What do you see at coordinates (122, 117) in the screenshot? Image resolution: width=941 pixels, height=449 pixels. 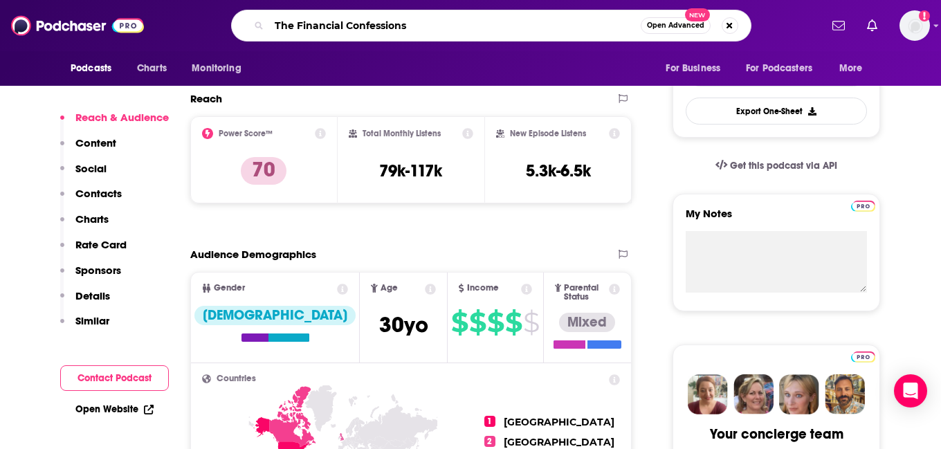 I see `p: Reach & Audience` at bounding box center [122, 117].